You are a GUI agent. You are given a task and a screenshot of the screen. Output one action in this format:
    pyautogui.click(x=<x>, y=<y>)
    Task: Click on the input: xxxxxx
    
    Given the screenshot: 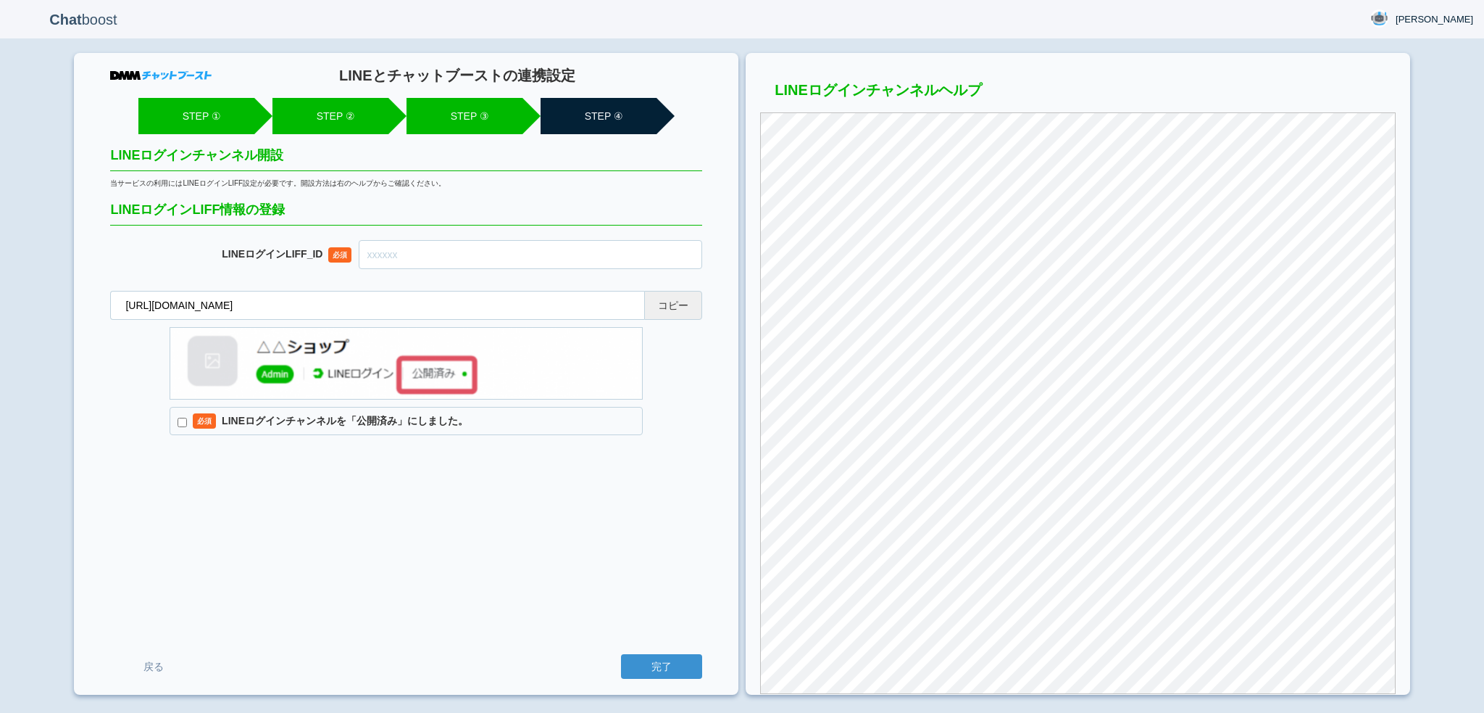 What is the action you would take?
    pyautogui.click(x=531, y=254)
    